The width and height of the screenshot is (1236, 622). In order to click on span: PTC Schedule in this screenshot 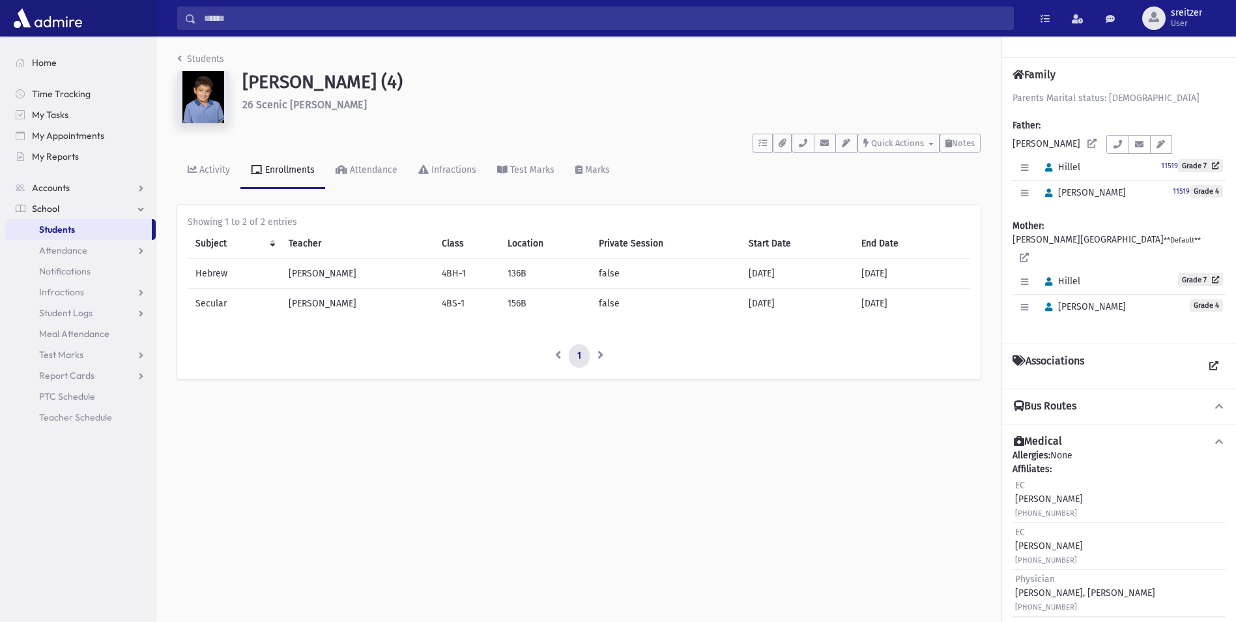, I will do `click(67, 396)`.